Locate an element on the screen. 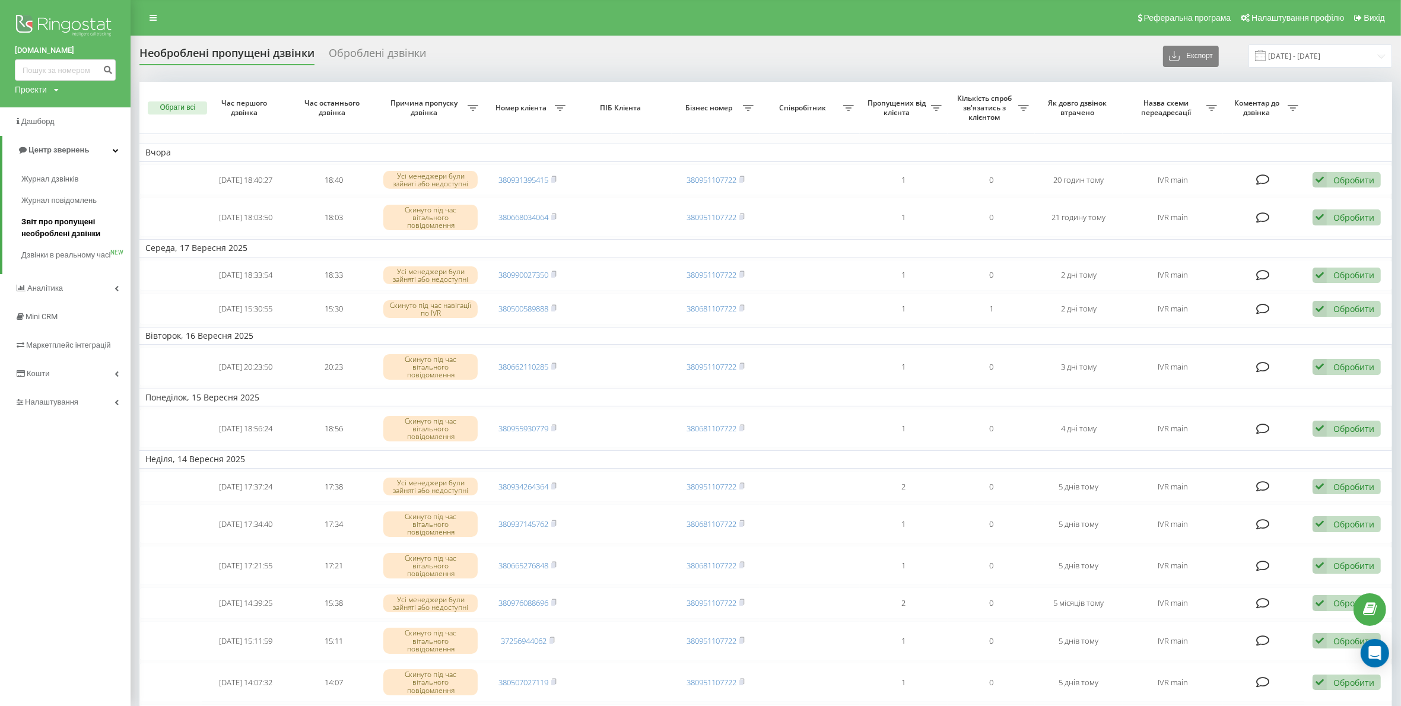 The height and width of the screenshot is (706, 1401). td: Неділя, 14 Вересня 2025 is located at coordinates (765, 459).